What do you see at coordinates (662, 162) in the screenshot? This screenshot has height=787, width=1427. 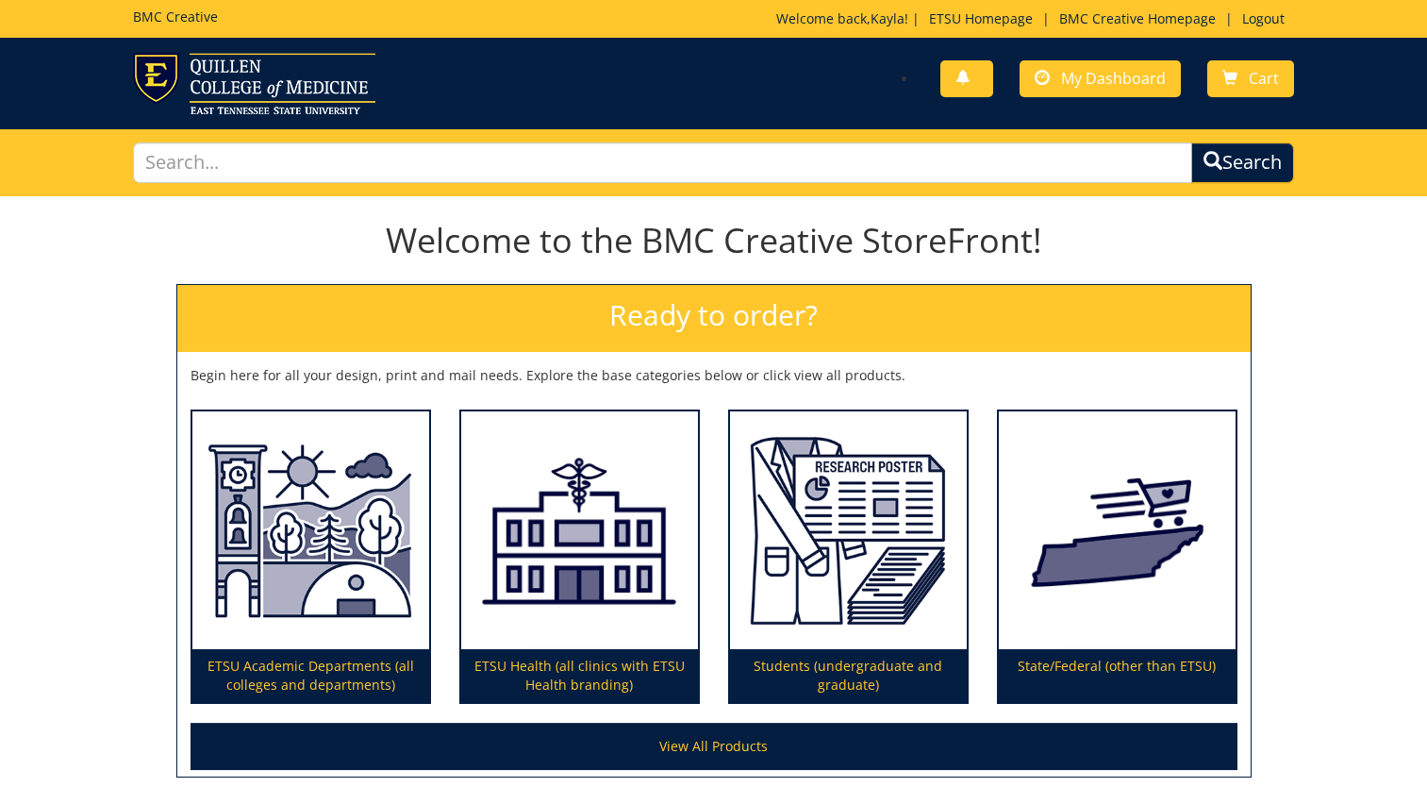 I see `input: Search...` at bounding box center [662, 162].